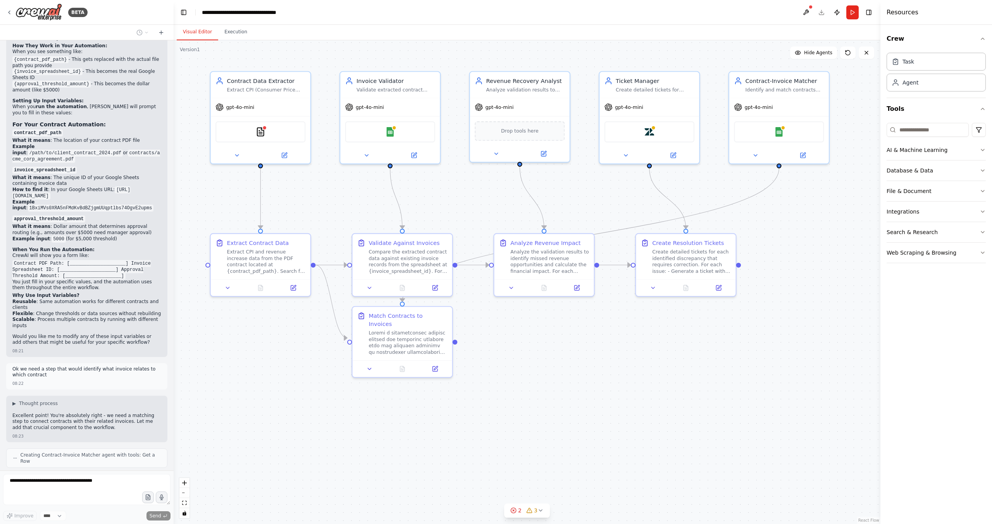  What do you see at coordinates (245, 12) in the screenshot?
I see `nav: breadcrumb` at bounding box center [245, 12].